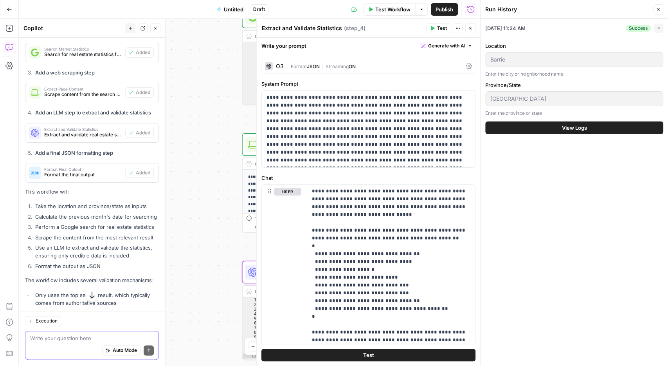  I want to click on strong: Add a web scraping step, so click(65, 72).